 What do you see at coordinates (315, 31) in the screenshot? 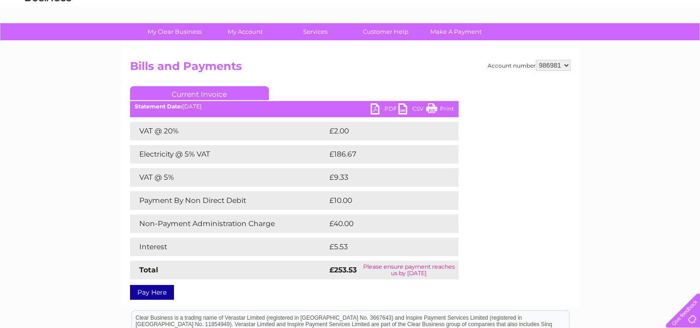
I see `a: Services` at bounding box center [315, 31].